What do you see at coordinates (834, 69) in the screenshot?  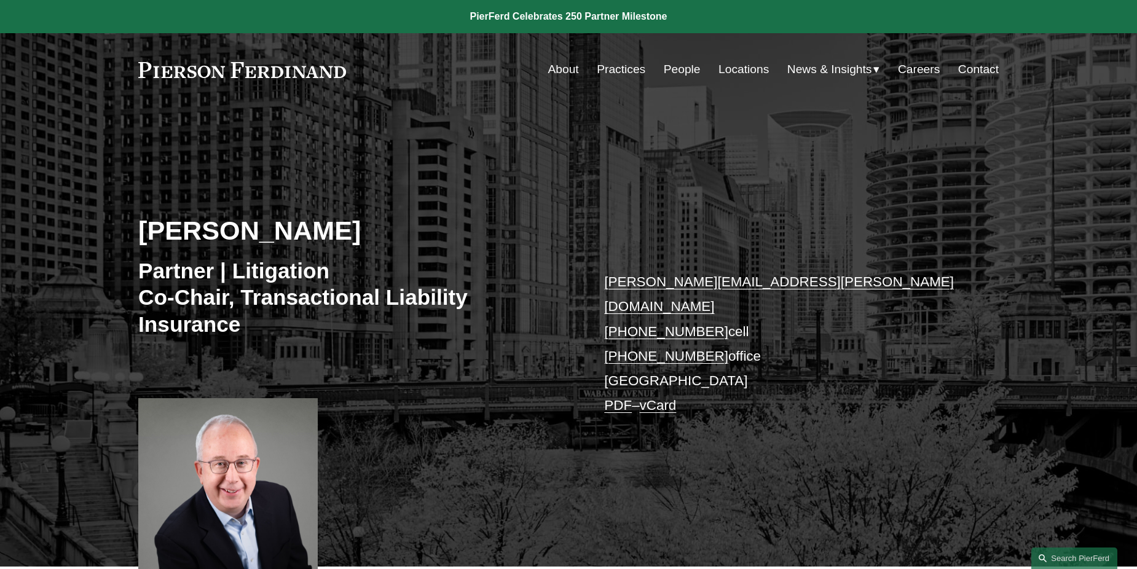 I see `a: folder dropdown` at bounding box center [834, 69].